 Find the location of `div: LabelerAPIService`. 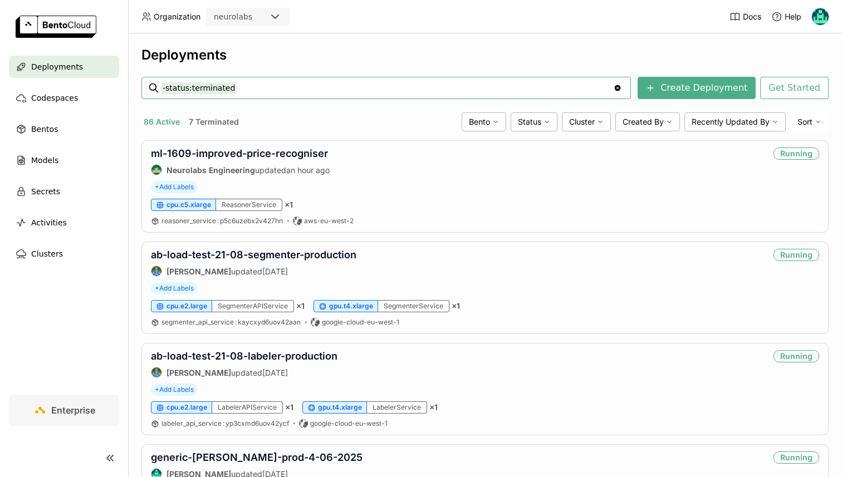

div: LabelerAPIService is located at coordinates (247, 408).